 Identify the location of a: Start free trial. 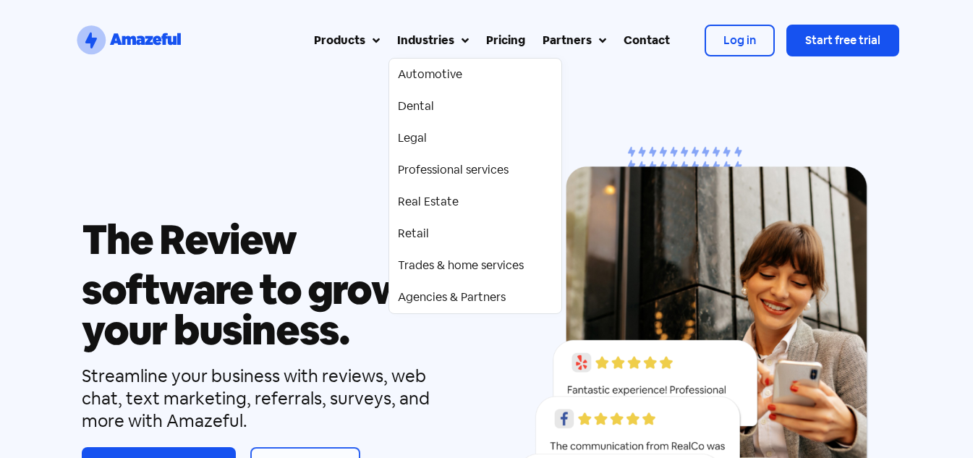
(843, 41).